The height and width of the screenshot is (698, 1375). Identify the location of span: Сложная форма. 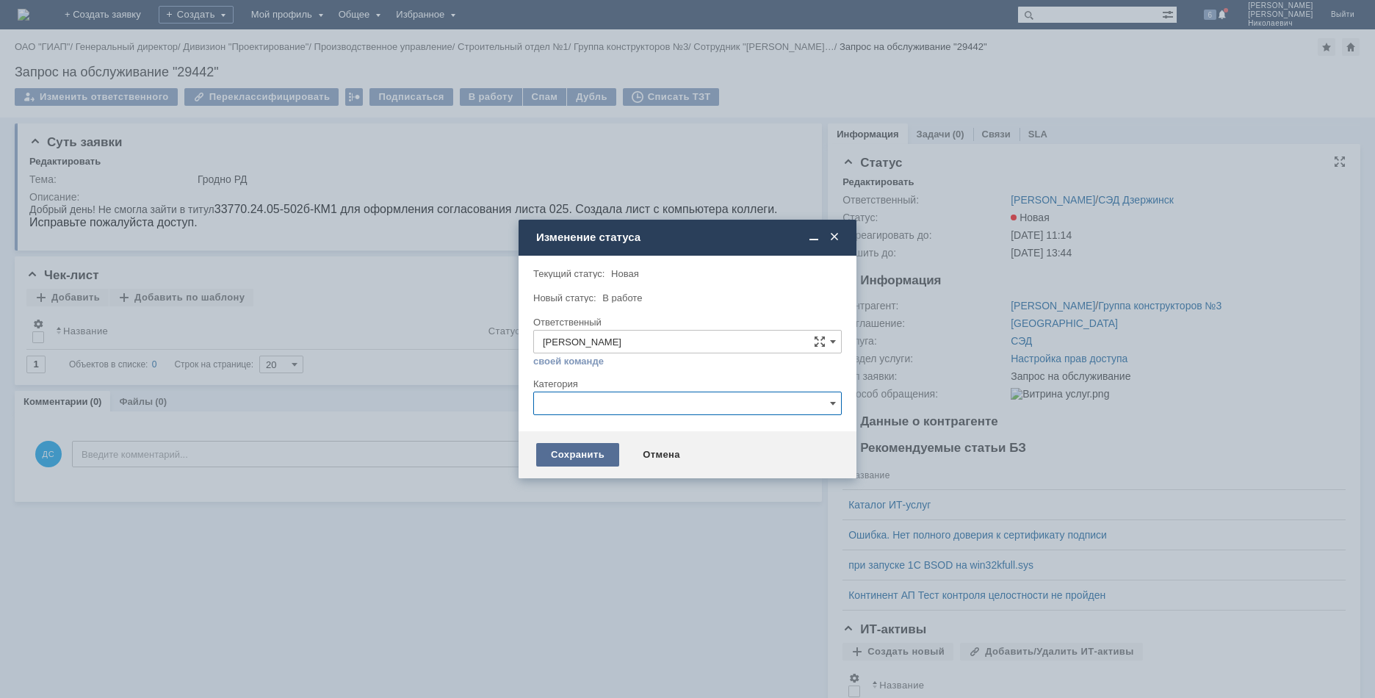
(820, 342).